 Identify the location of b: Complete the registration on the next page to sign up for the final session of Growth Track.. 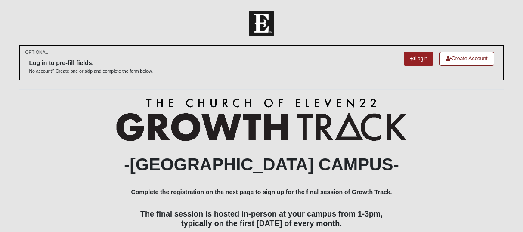
(262, 192).